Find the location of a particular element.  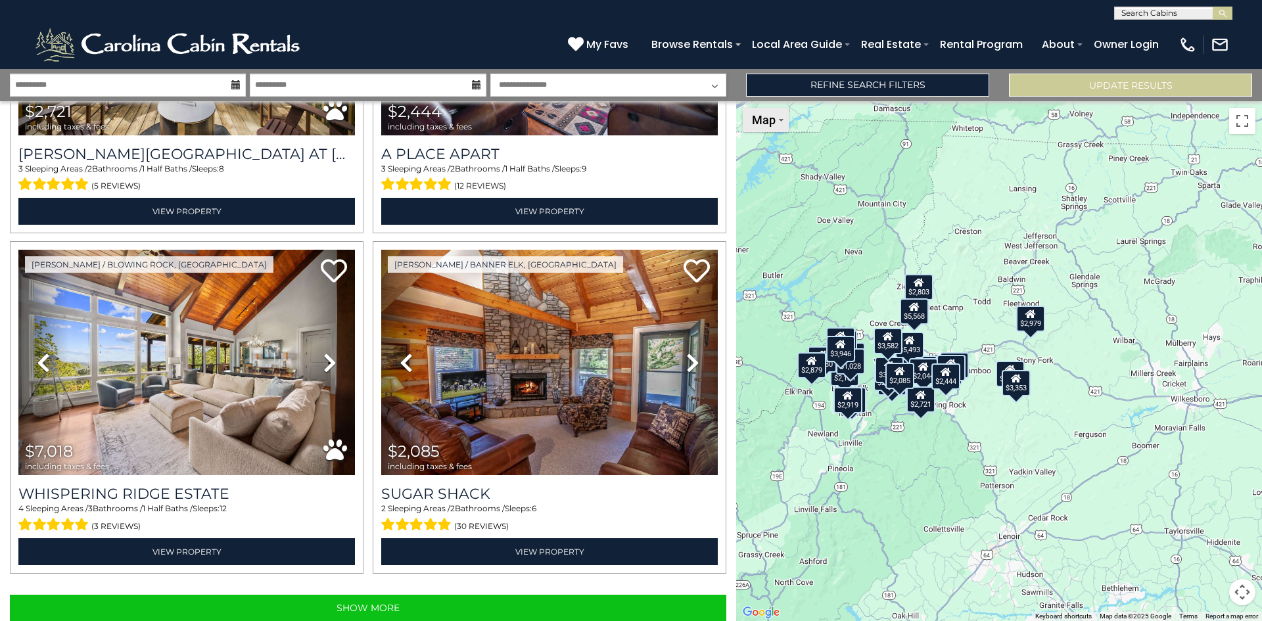

a: Whispering Ridge Estate is located at coordinates (187, 494).